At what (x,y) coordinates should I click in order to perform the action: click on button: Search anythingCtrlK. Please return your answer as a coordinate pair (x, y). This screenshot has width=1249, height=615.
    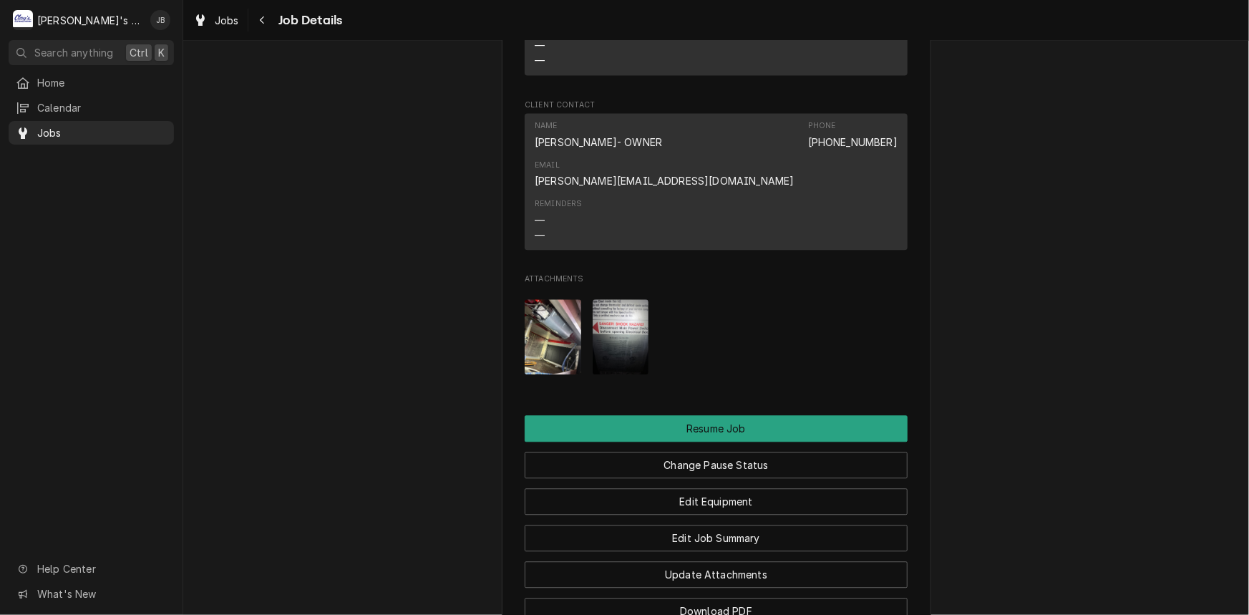
    Looking at the image, I should click on (91, 52).